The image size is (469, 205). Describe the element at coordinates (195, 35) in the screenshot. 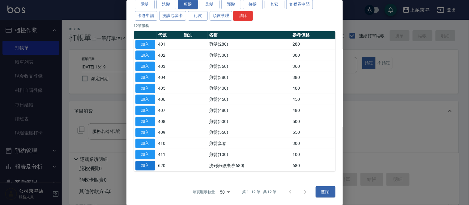

I see `th: 類別` at that location.